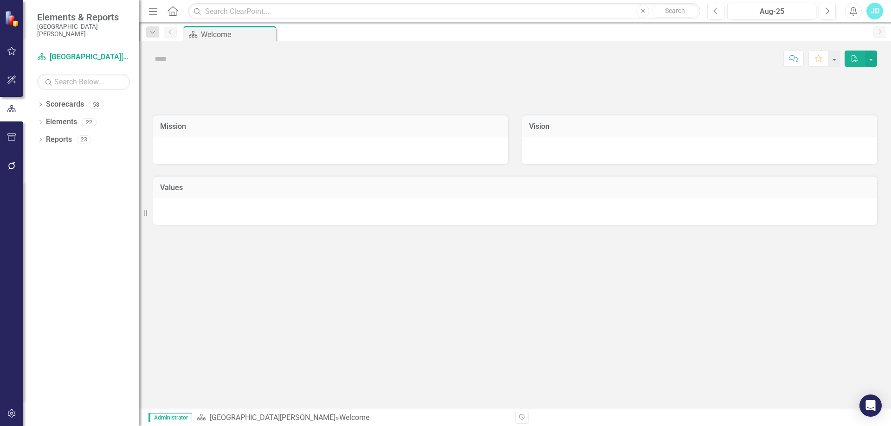 This screenshot has width=891, height=426. I want to click on div: 23, so click(84, 140).